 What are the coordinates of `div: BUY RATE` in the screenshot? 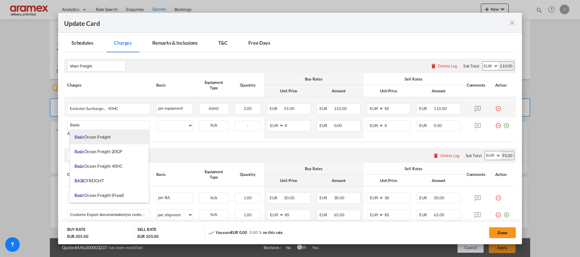 It's located at (76, 230).